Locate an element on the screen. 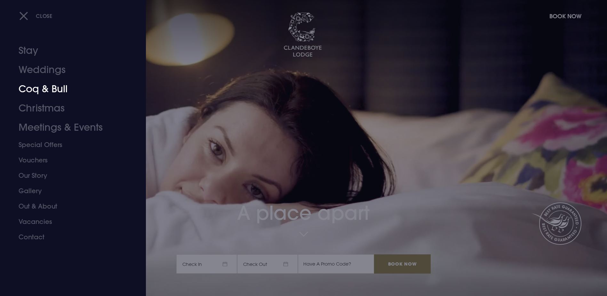 This screenshot has width=607, height=296. a: Vacancies is located at coordinates (69, 221).